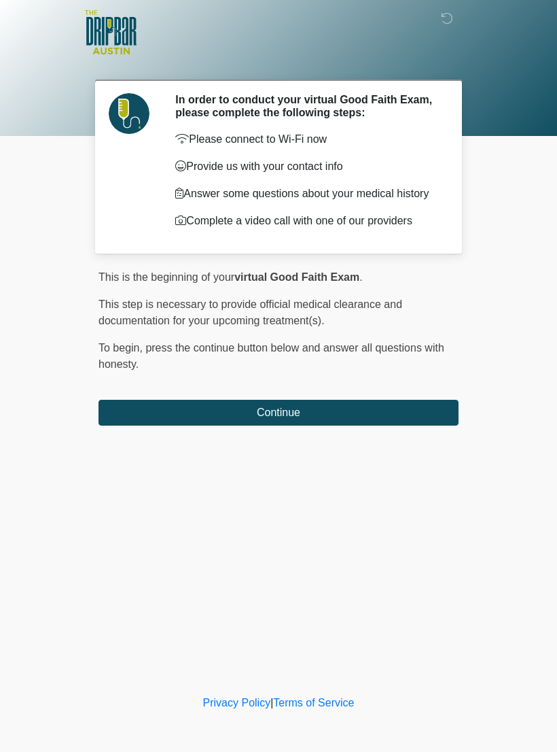  What do you see at coordinates (307, 221) in the screenshot?
I see `p: Complete a video call with one of our providers` at bounding box center [307, 221].